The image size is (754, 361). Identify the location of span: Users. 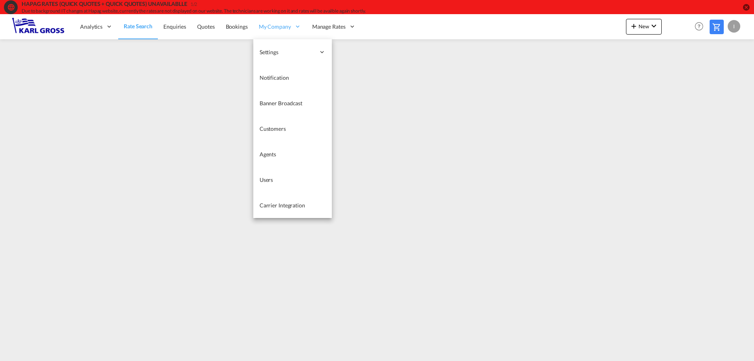
(266, 179).